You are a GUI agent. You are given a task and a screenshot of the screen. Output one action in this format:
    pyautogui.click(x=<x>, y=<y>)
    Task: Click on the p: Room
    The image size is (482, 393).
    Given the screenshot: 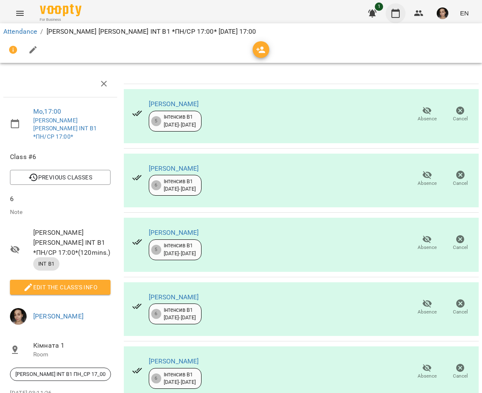 What is the action you would take?
    pyautogui.click(x=72, y=354)
    